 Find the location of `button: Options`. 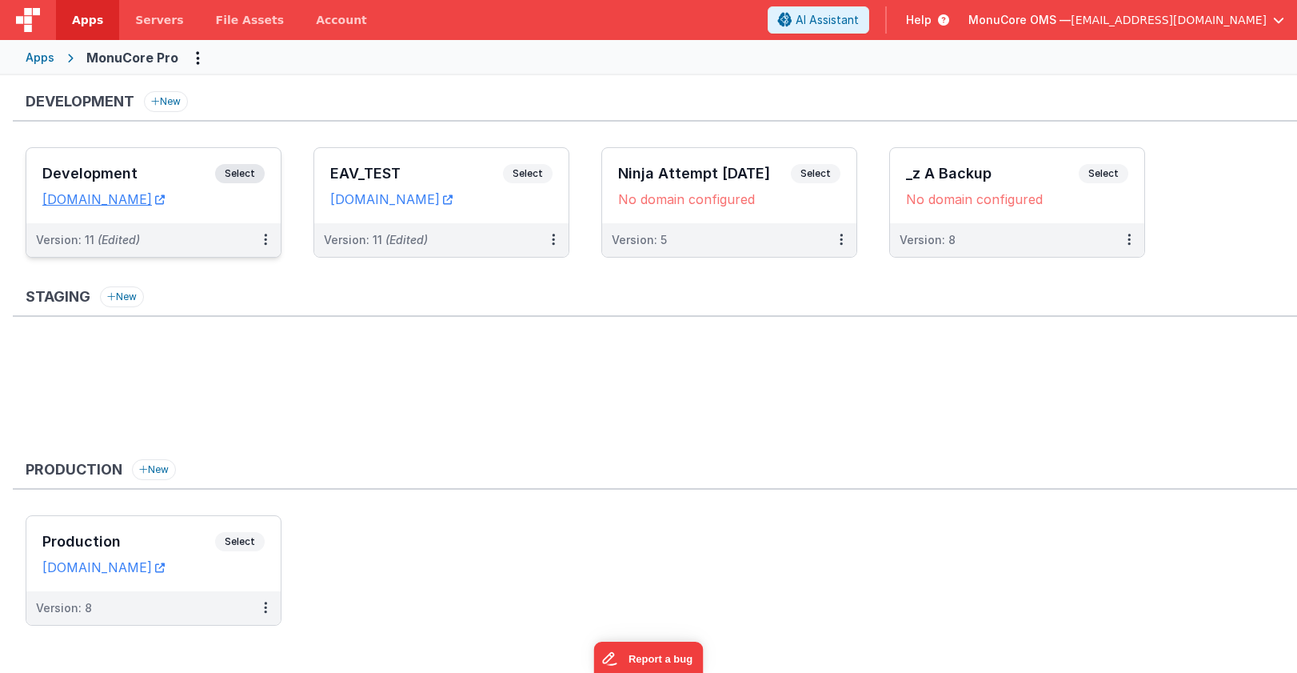

button: Options is located at coordinates (198, 58).